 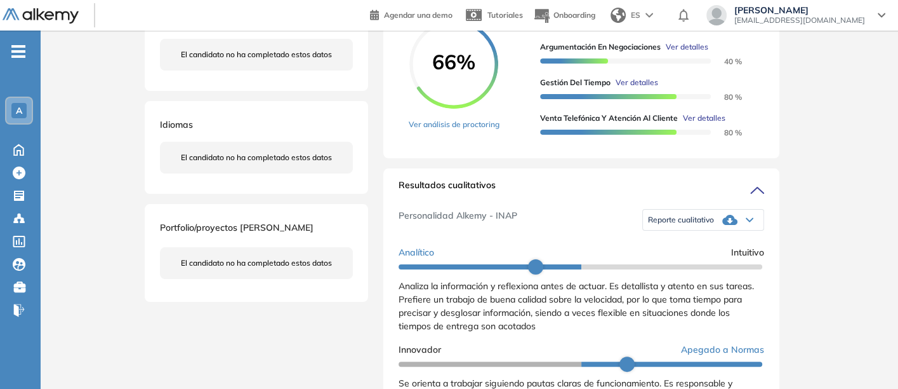 I want to click on img: Logo, so click(x=41, y=16).